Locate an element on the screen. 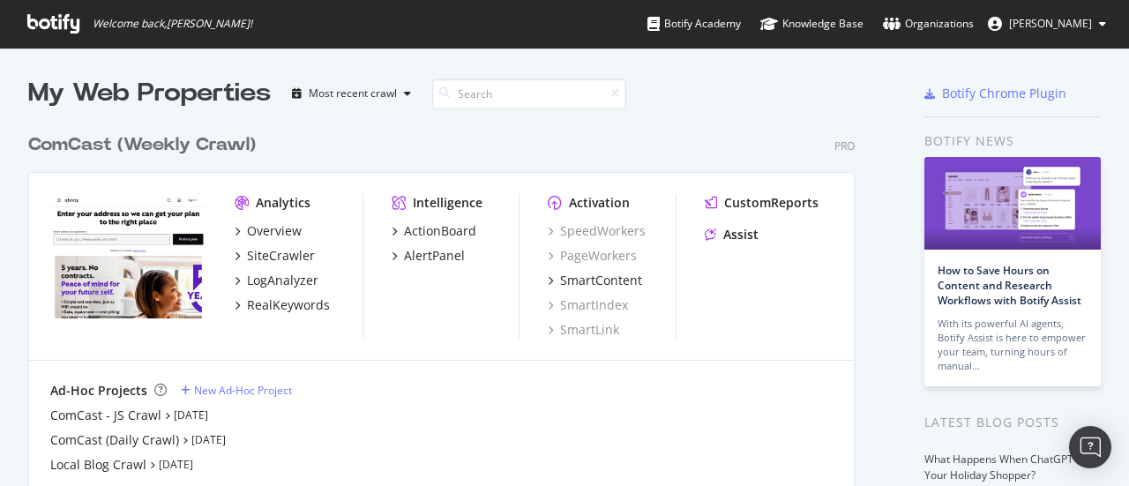 This screenshot has height=486, width=1129. a: RealKeywords is located at coordinates (282, 305).